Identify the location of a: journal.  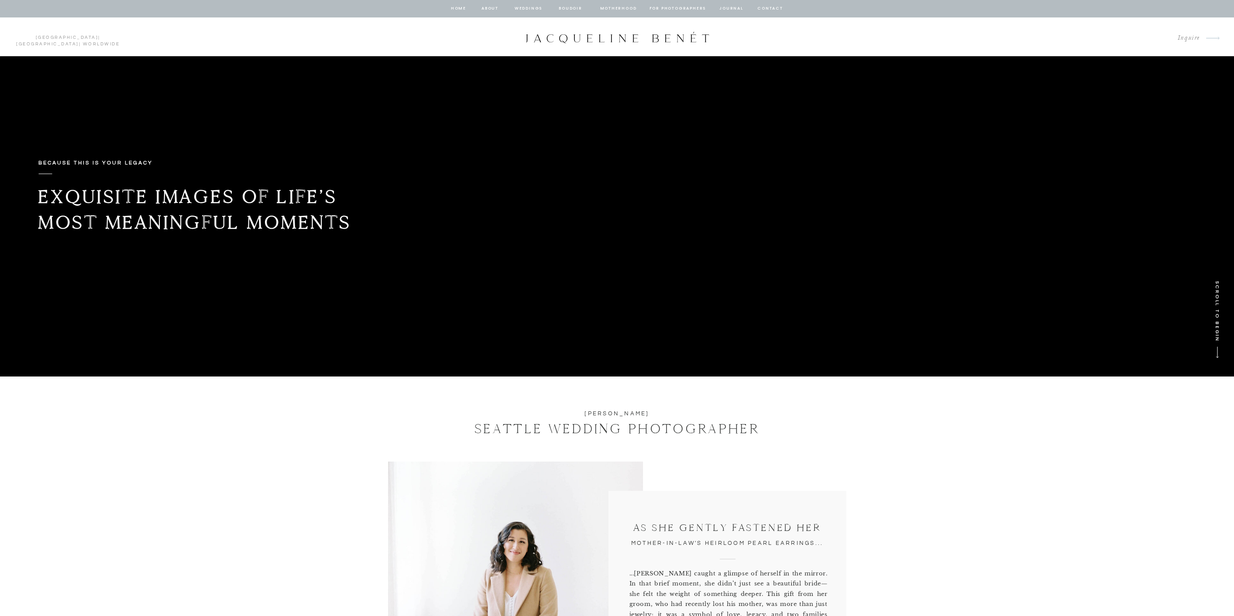
(731, 9).